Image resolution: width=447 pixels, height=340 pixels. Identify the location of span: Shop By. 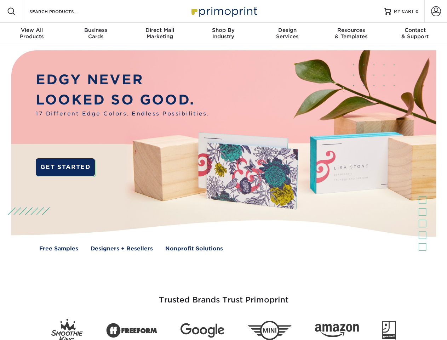
(223, 30).